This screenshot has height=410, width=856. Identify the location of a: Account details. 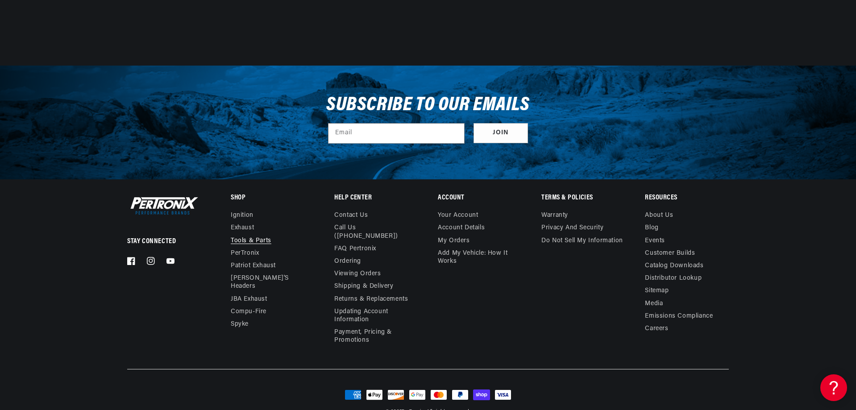
(461, 228).